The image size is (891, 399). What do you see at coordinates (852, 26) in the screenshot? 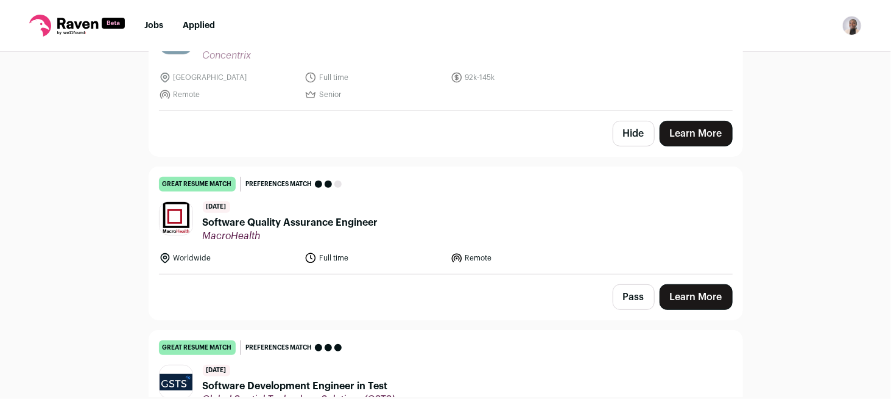
I see `button: Open dropdown` at bounding box center [852, 26].